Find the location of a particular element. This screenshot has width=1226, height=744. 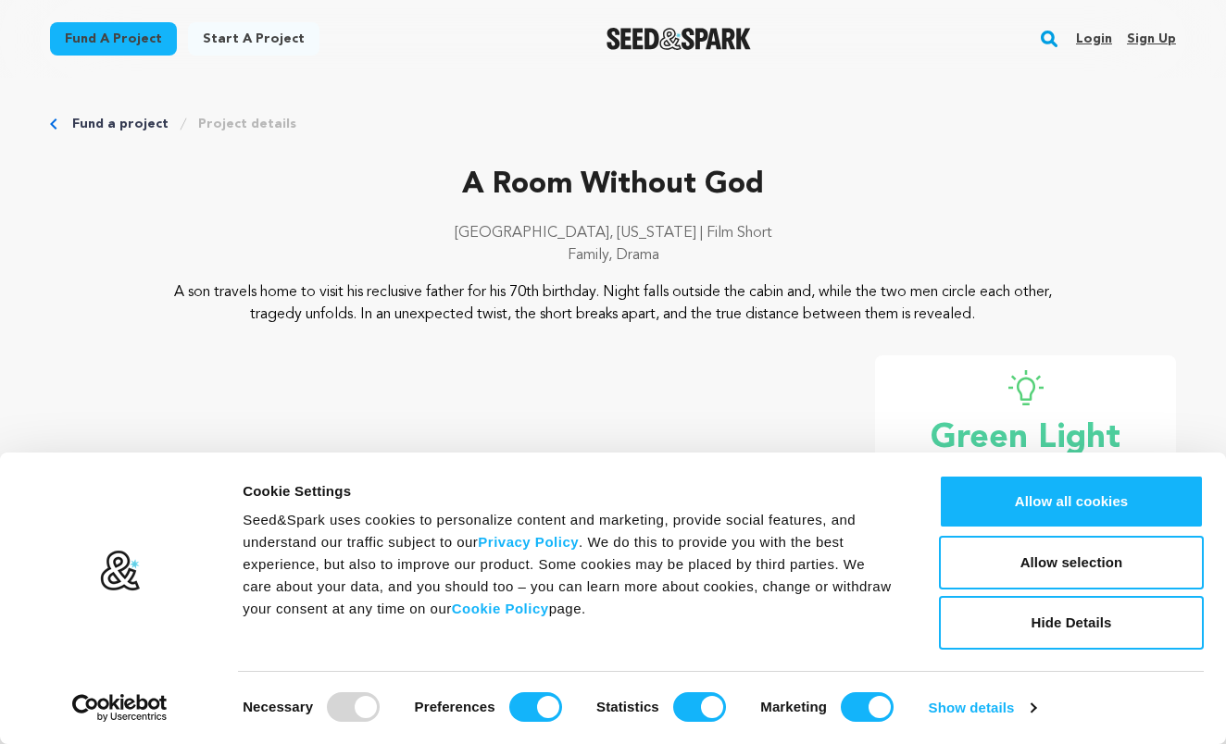

p: A son travels home to visit his reclusive father for his 70th birthday. Night falls outside the c... is located at coordinates (613, 304).